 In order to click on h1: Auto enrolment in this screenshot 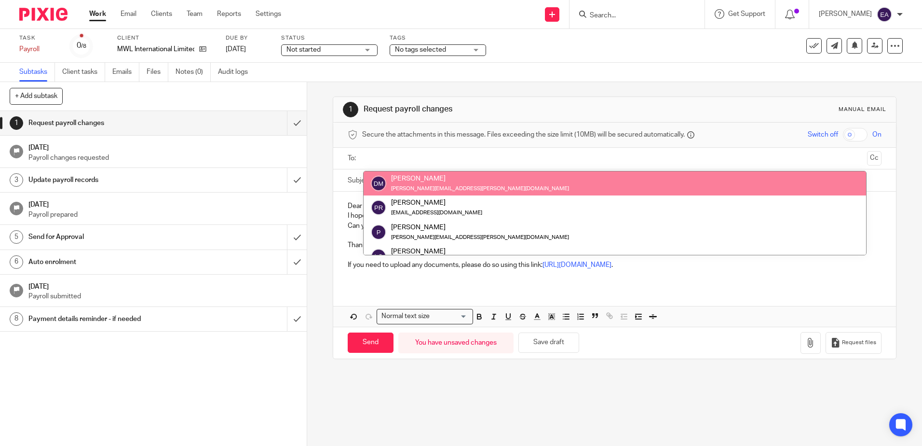, I will do `click(111, 262)`.